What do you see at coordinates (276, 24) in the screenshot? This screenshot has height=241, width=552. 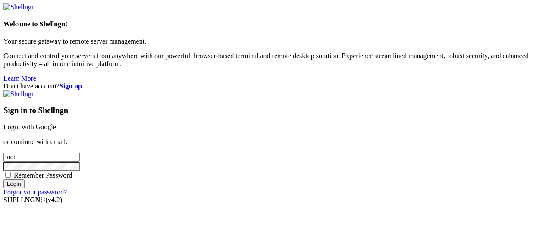 I see `h4: Welcome to Shellngn!` at bounding box center [276, 24].